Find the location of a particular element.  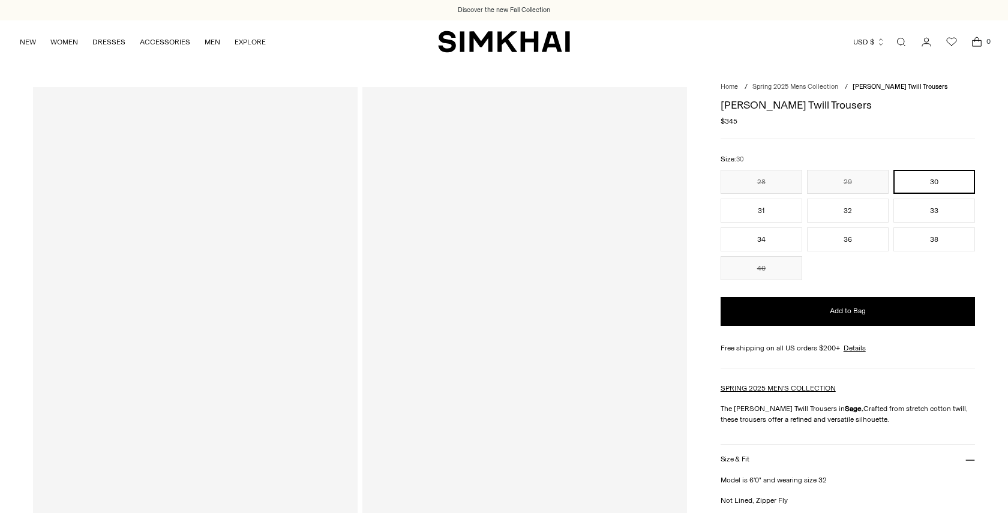

a: SIMKHAI is located at coordinates (504, 41).